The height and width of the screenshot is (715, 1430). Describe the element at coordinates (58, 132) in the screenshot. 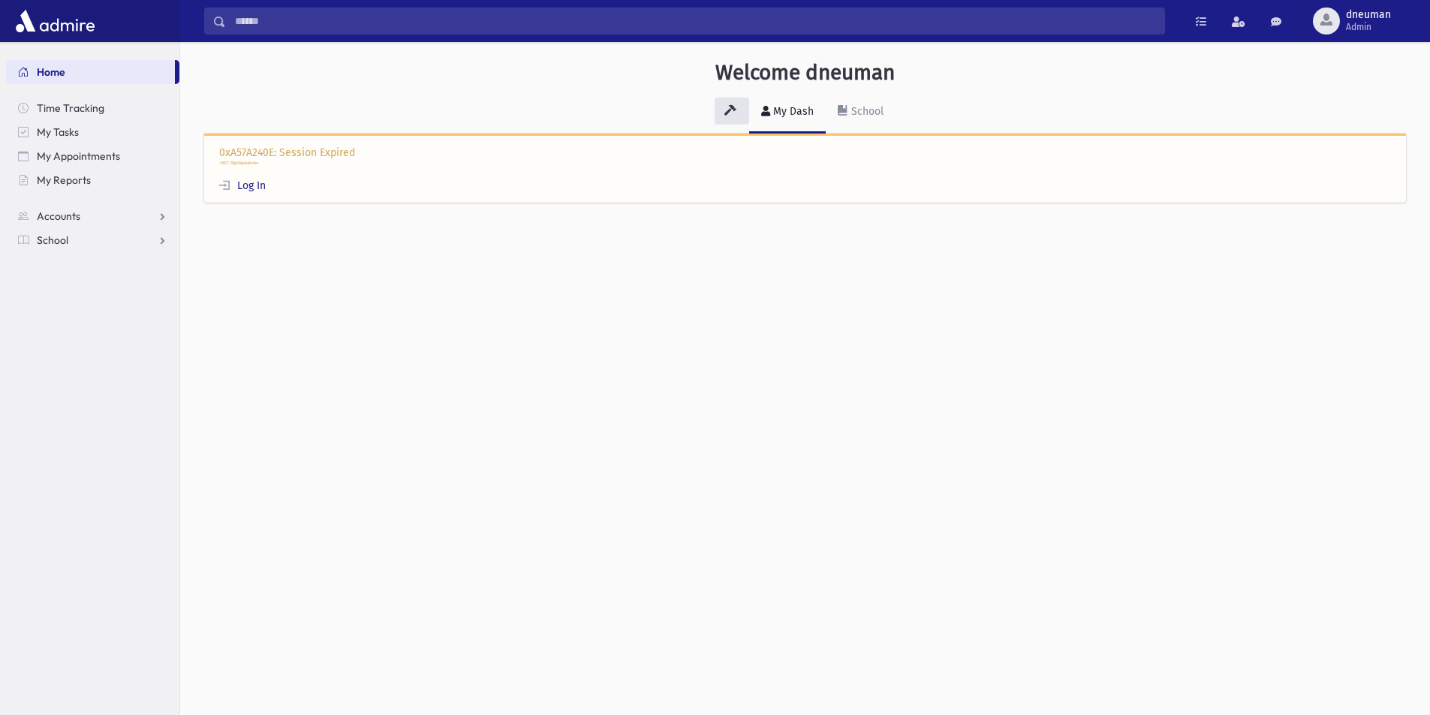

I see `span: My Tasks` at that location.